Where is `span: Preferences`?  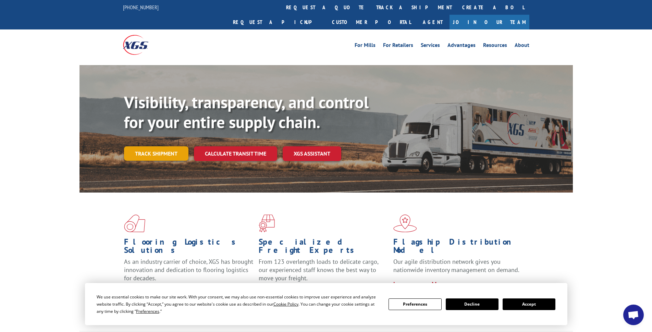 span: Preferences is located at coordinates (148, 311).